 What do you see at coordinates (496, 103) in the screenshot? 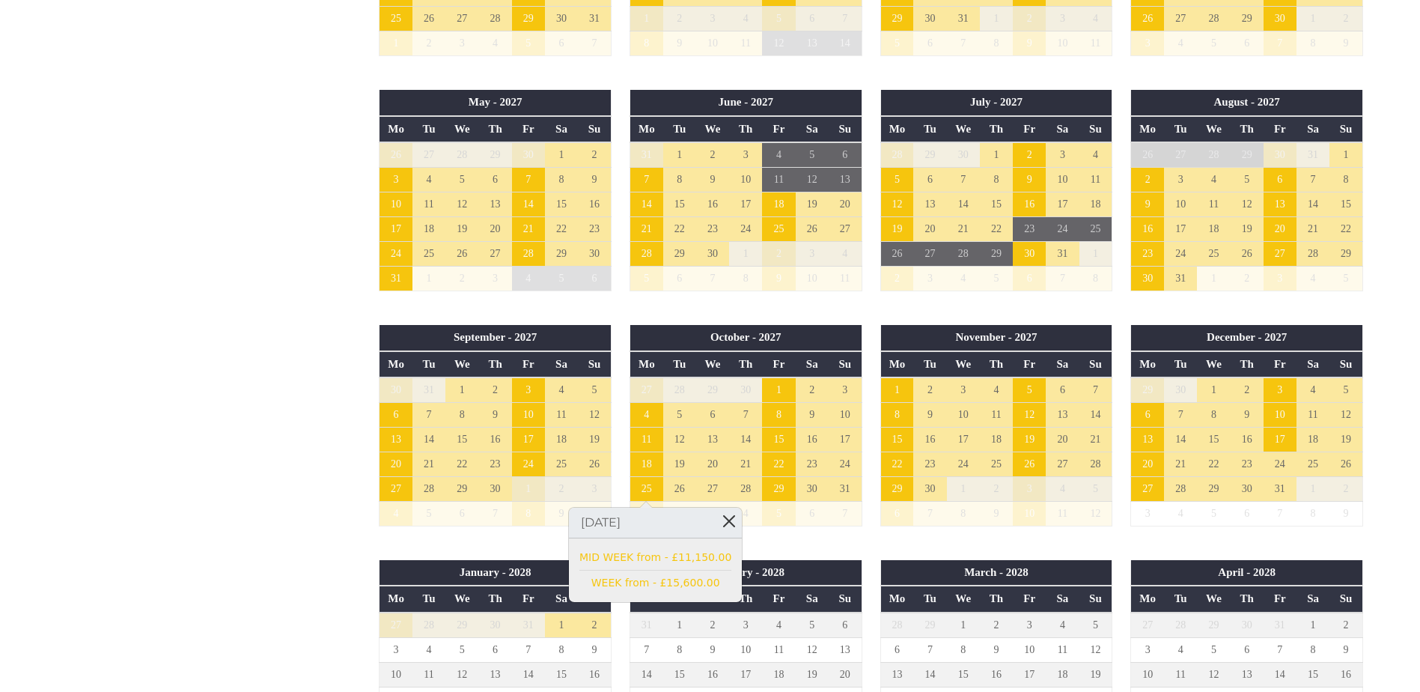
I see `th: May - 2027` at bounding box center [496, 103].